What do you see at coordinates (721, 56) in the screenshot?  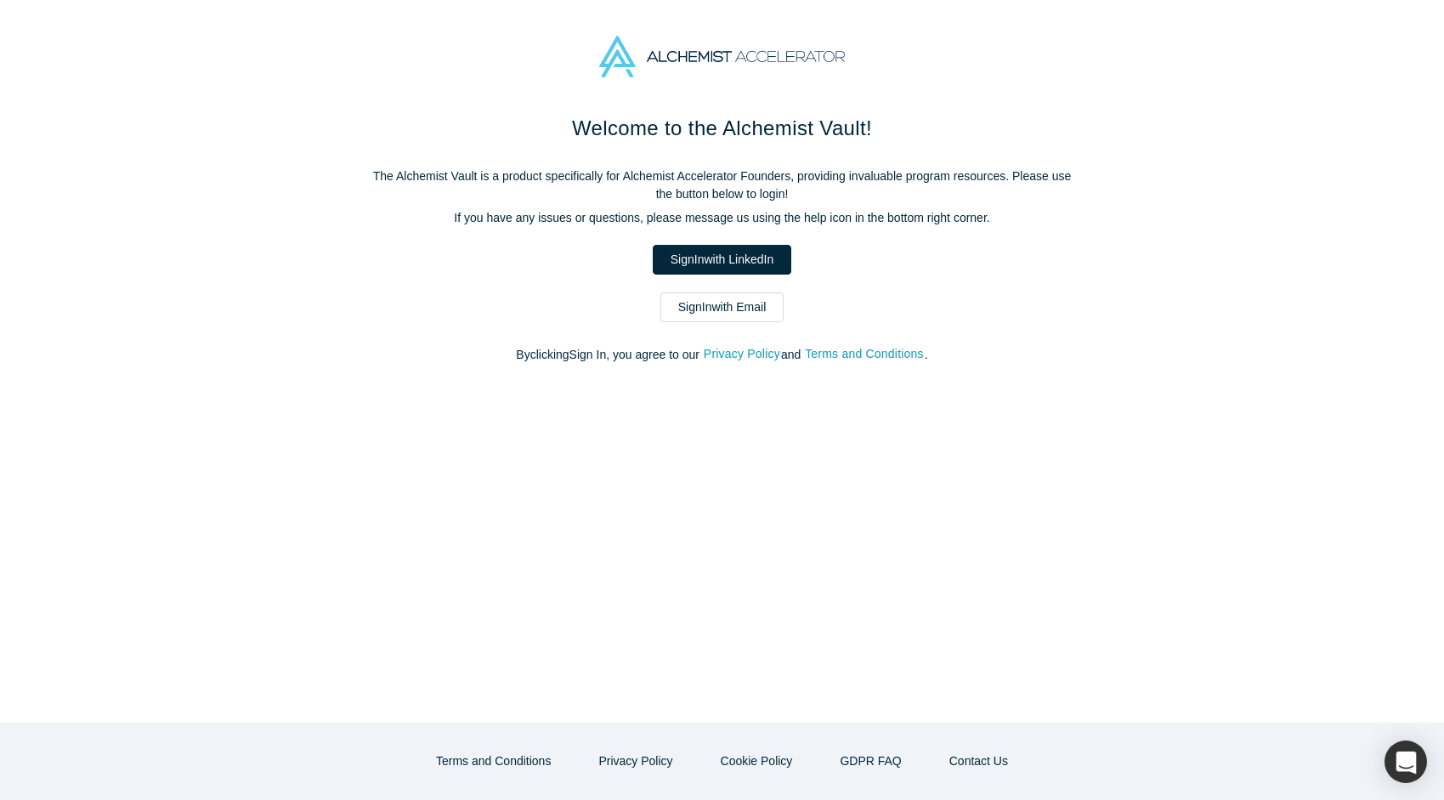 I see `img: Alchemist Accelerator Logo` at bounding box center [721, 56].